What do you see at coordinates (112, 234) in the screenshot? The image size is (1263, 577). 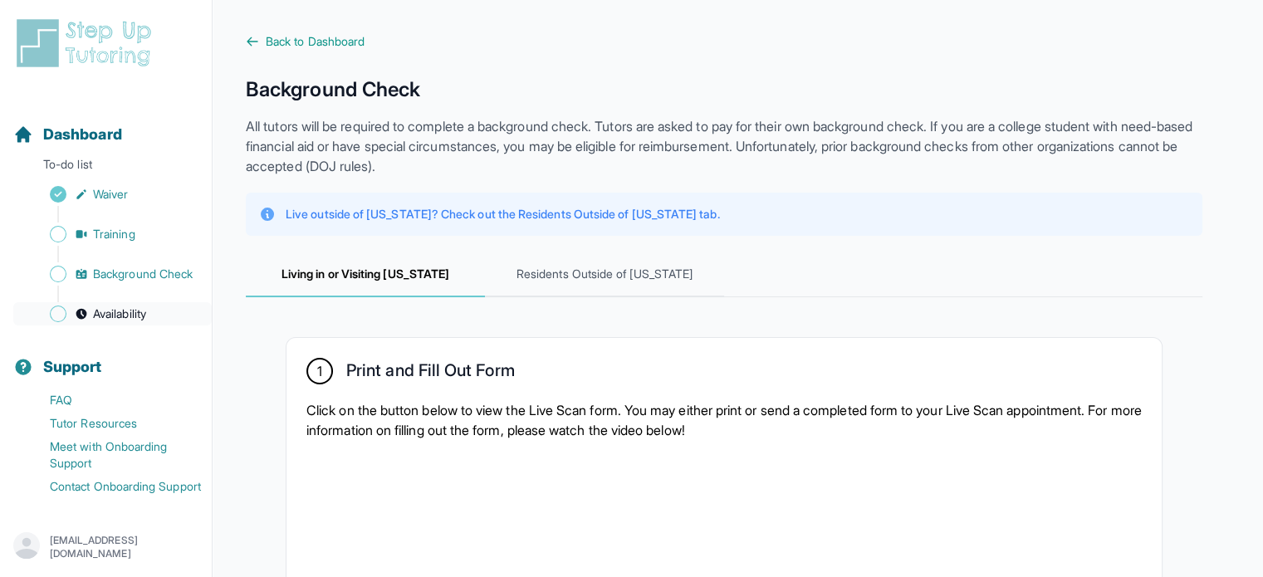 I see `a: Training` at bounding box center [112, 234].